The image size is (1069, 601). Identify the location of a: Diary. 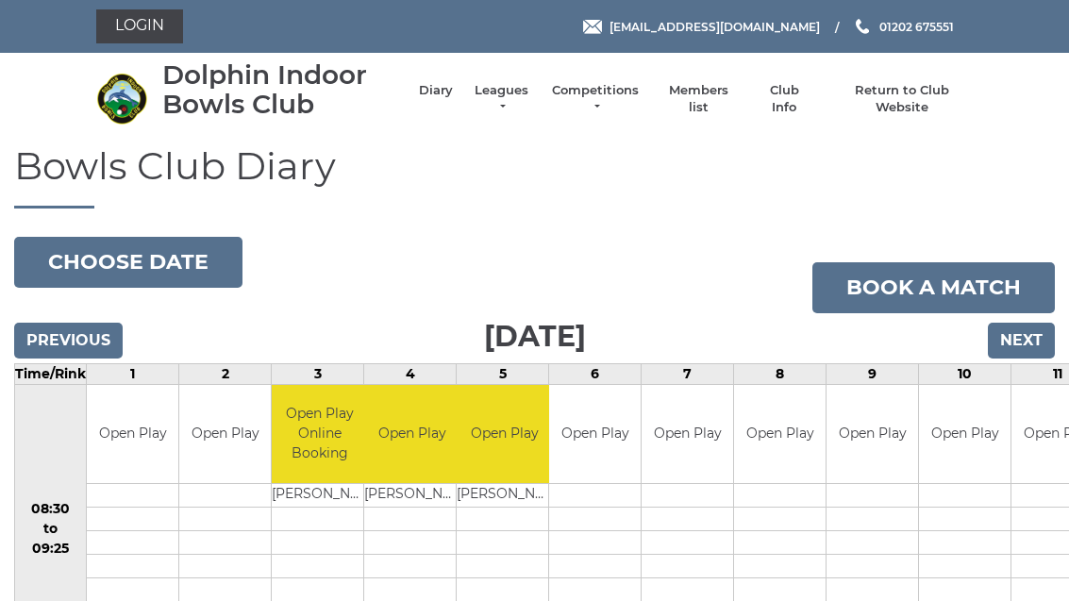
(436, 91).